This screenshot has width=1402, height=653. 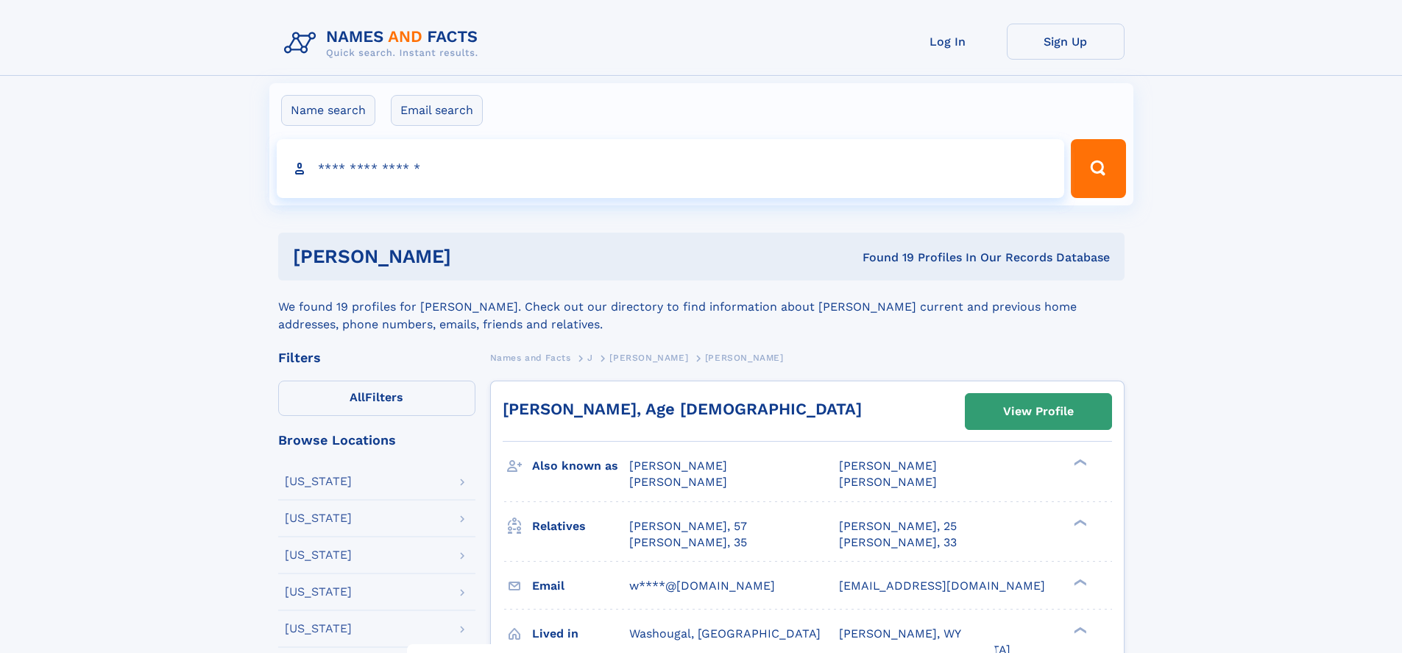 What do you see at coordinates (581, 526) in the screenshot?
I see `h3: Relatives` at bounding box center [581, 526].